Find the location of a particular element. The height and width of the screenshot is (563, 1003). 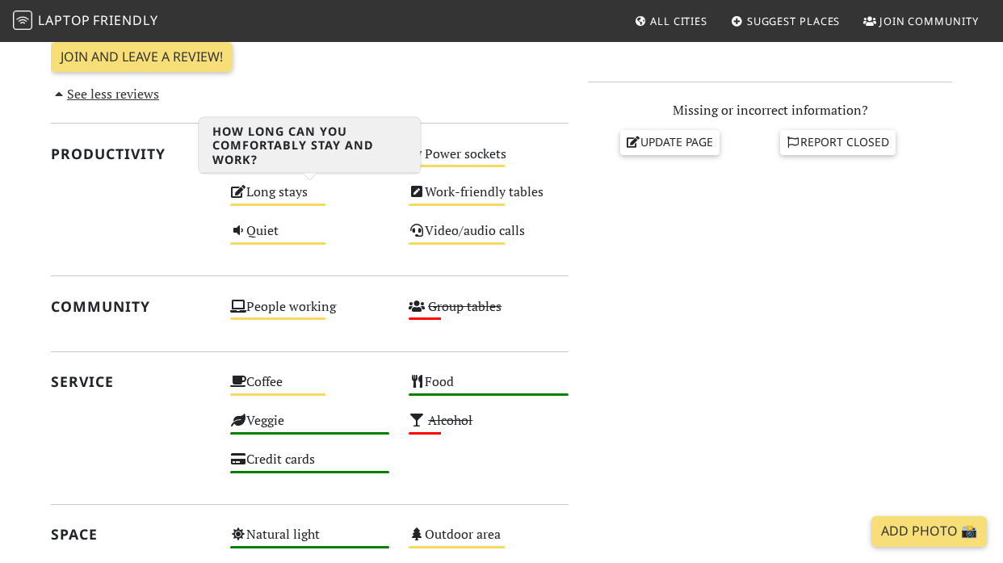

a: See less reviews is located at coordinates (105, 94).